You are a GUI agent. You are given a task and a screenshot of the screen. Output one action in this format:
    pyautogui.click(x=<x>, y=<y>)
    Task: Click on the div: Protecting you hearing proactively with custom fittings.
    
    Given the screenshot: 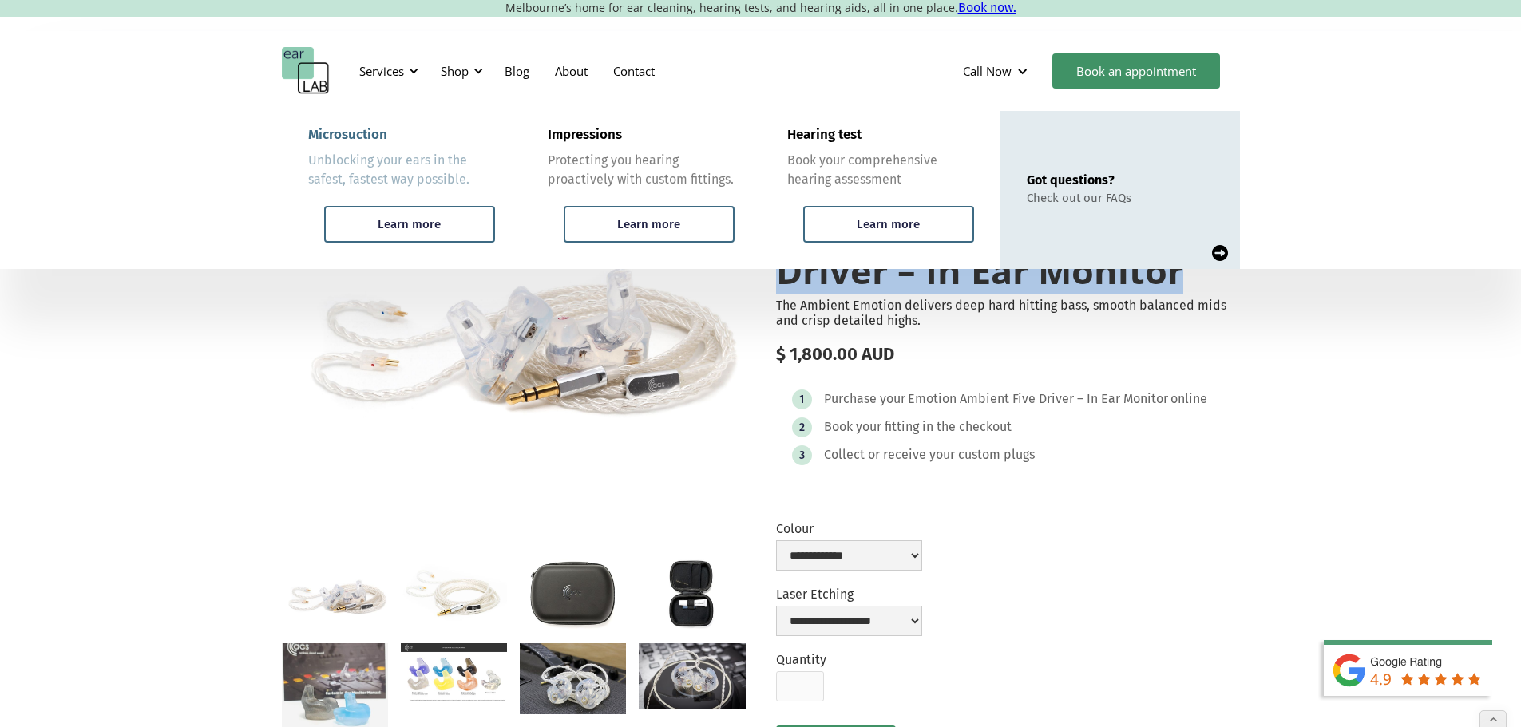 What is the action you would take?
    pyautogui.click(x=641, y=170)
    